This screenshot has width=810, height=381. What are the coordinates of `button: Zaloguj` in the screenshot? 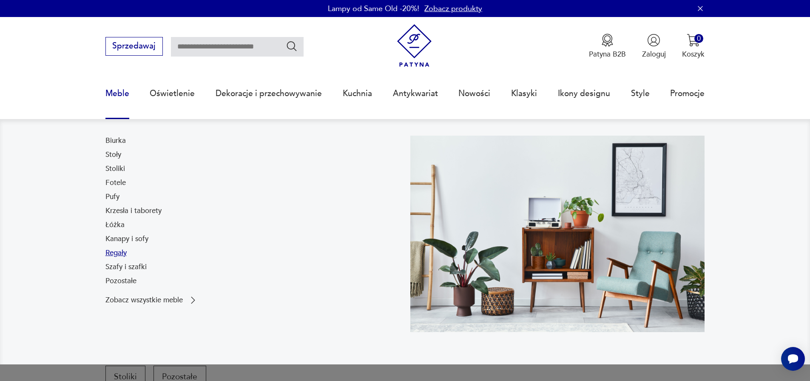 It's located at (654, 46).